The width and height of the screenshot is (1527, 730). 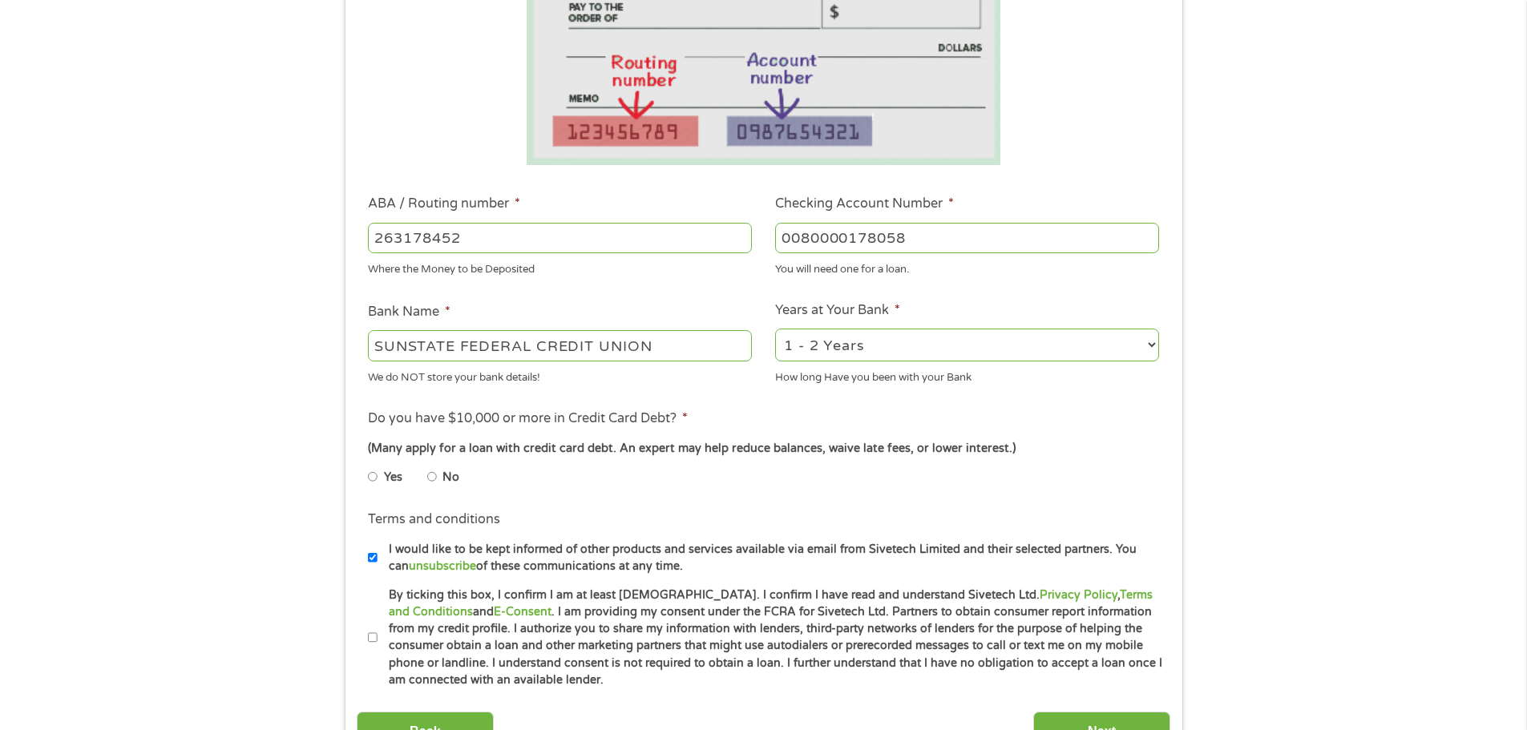 What do you see at coordinates (560, 374) in the screenshot?
I see `div: We do NOT store your bank details!` at bounding box center [560, 374].